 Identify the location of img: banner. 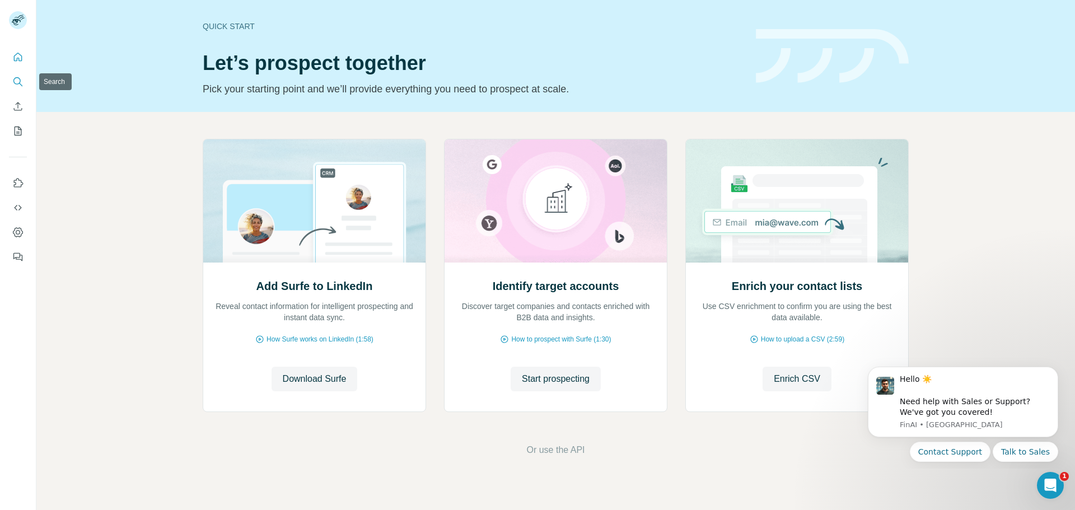
(832, 56).